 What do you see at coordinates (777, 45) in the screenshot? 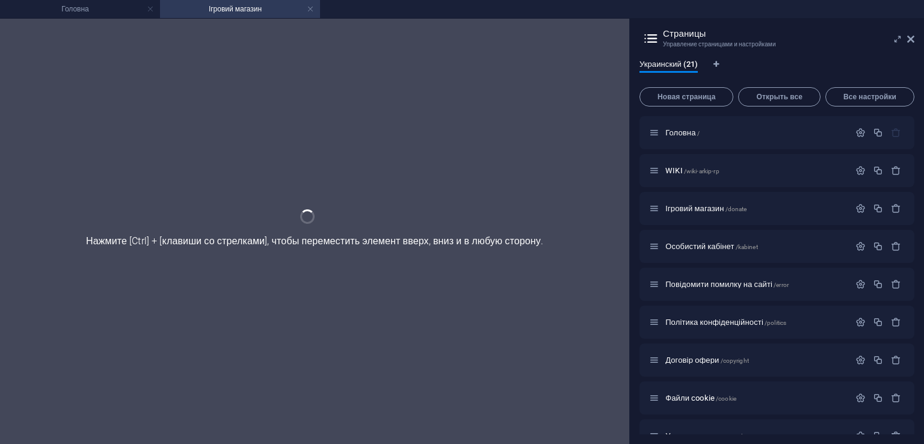
I see `h3: Управление страницами и настройками` at bounding box center [777, 45].